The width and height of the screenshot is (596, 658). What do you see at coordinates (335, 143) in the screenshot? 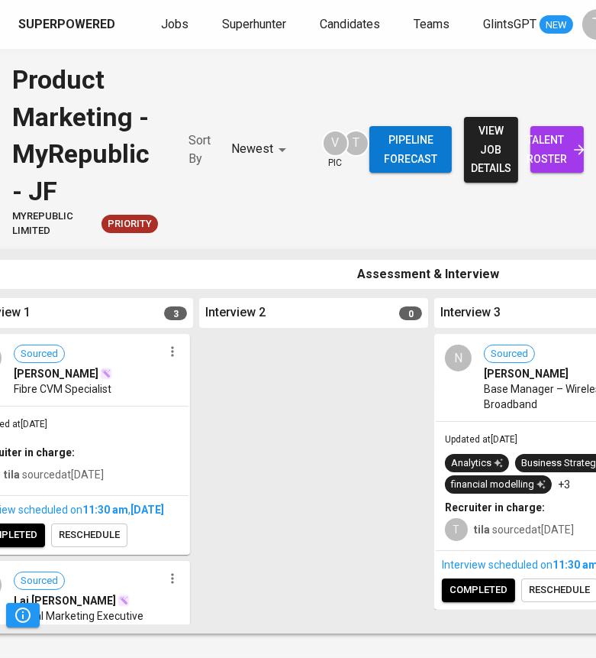
I see `div: V` at bounding box center [335, 143].